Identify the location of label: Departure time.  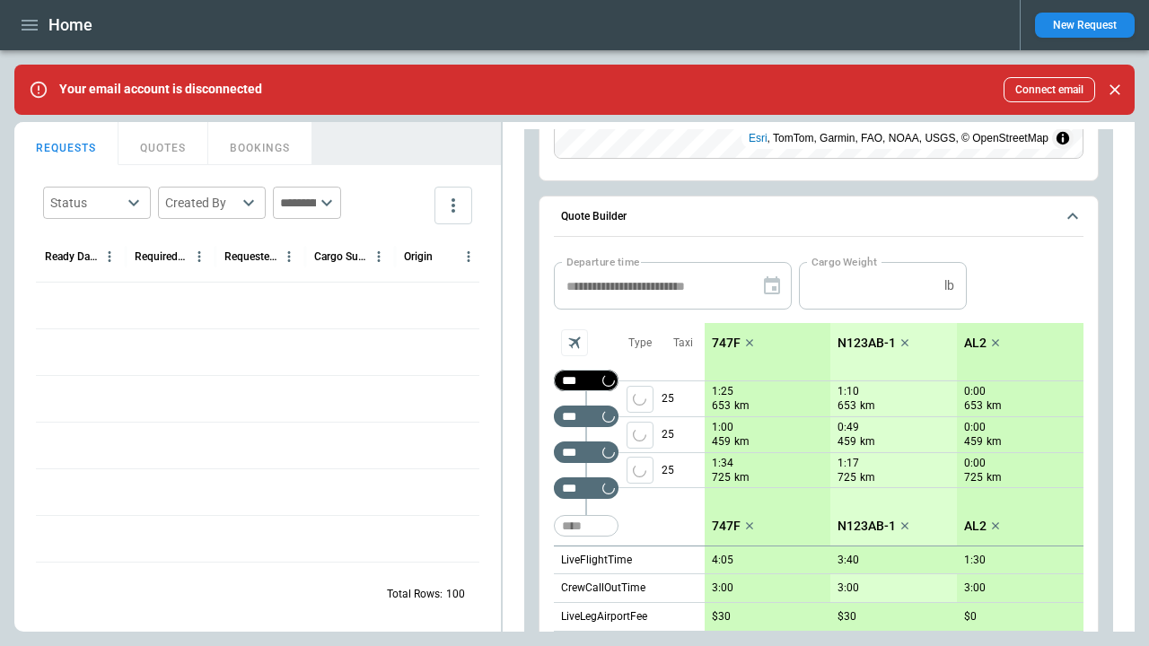
(603, 261).